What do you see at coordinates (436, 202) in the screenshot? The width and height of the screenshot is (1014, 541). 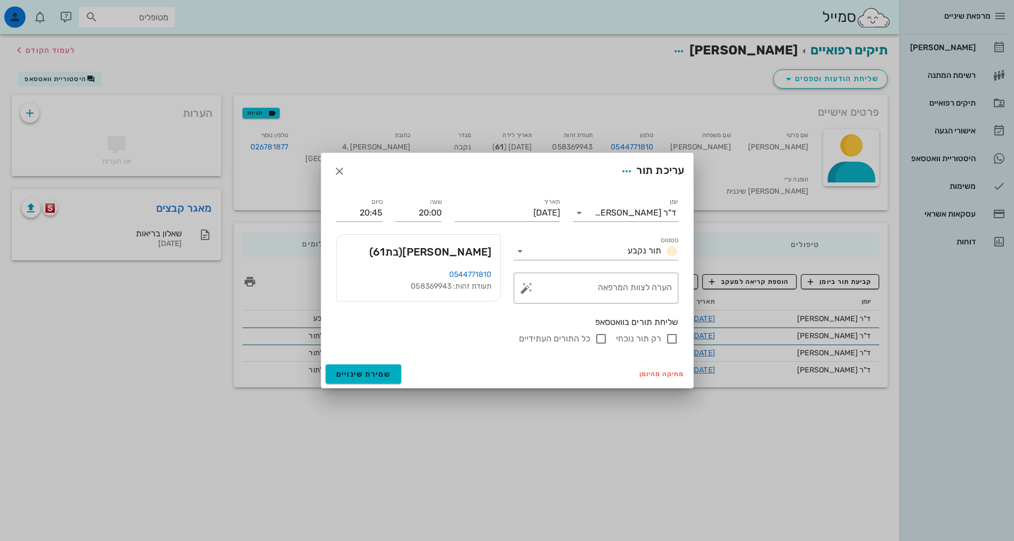 I see `label: שעה` at bounding box center [436, 202].